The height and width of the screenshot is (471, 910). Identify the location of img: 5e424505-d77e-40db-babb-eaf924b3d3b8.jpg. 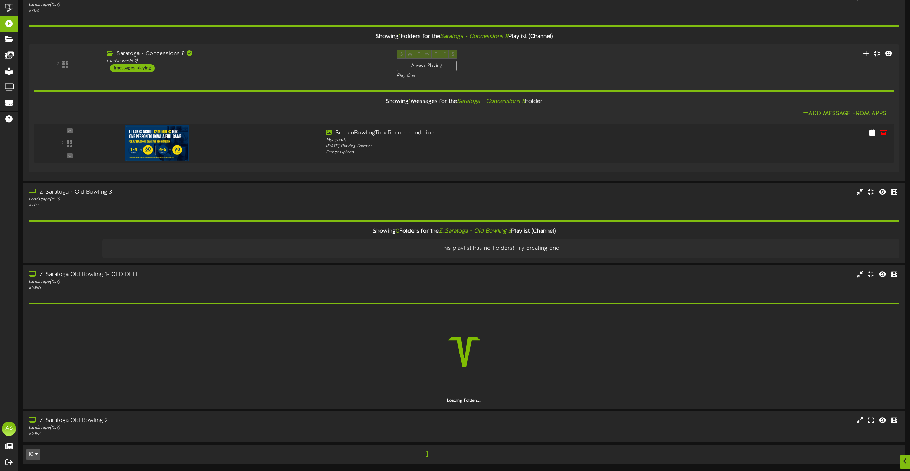
(157, 143).